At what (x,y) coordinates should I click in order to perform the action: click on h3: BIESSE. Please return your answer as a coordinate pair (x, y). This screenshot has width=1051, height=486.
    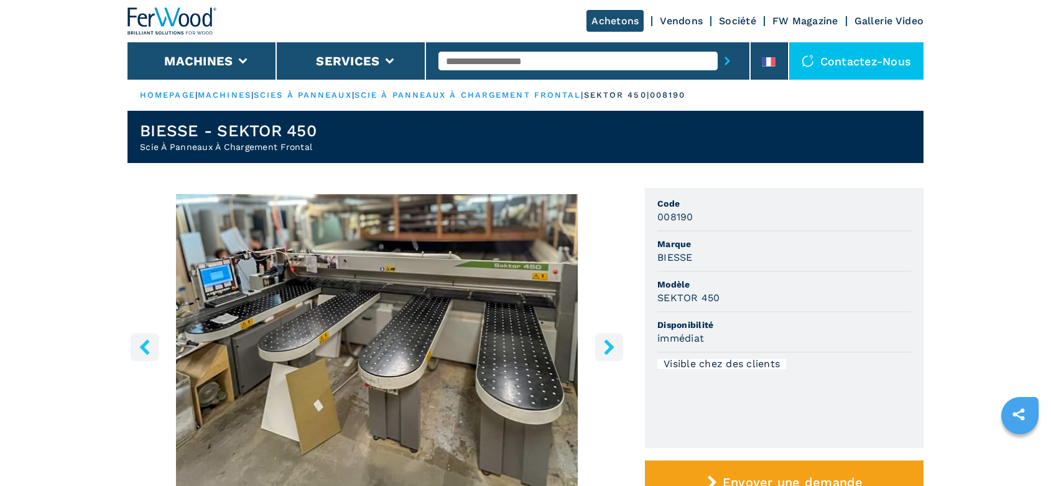
    Looking at the image, I should click on (675, 257).